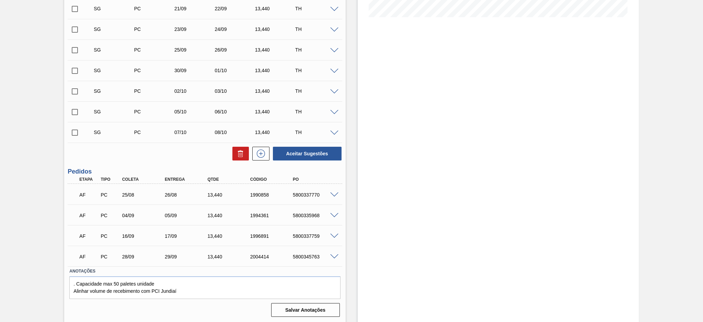  Describe the element at coordinates (187, 256) in the screenshot. I see `div: 29/09/2025` at that location.